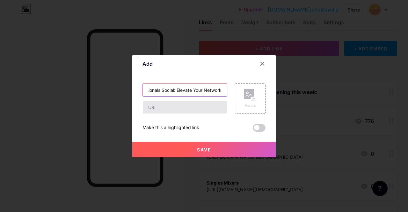 Image resolution: width=408 pixels, height=212 pixels. Describe the element at coordinates (204, 150) in the screenshot. I see `span: Save` at that location.